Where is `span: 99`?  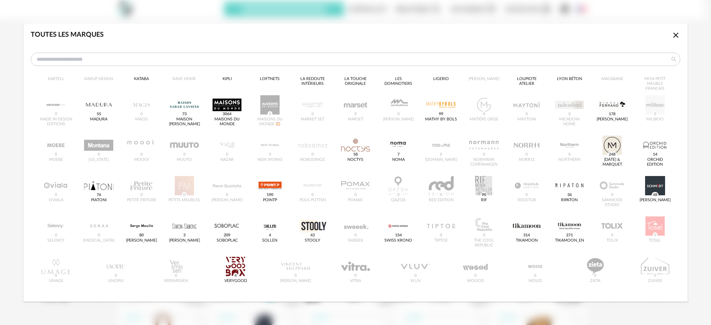 span: 99 is located at coordinates (441, 114).